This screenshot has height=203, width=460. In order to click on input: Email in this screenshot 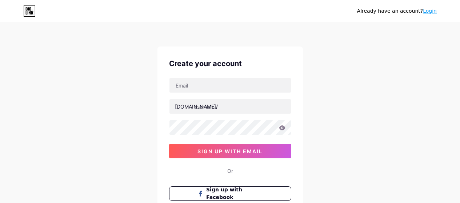, I will do `click(230, 85)`.